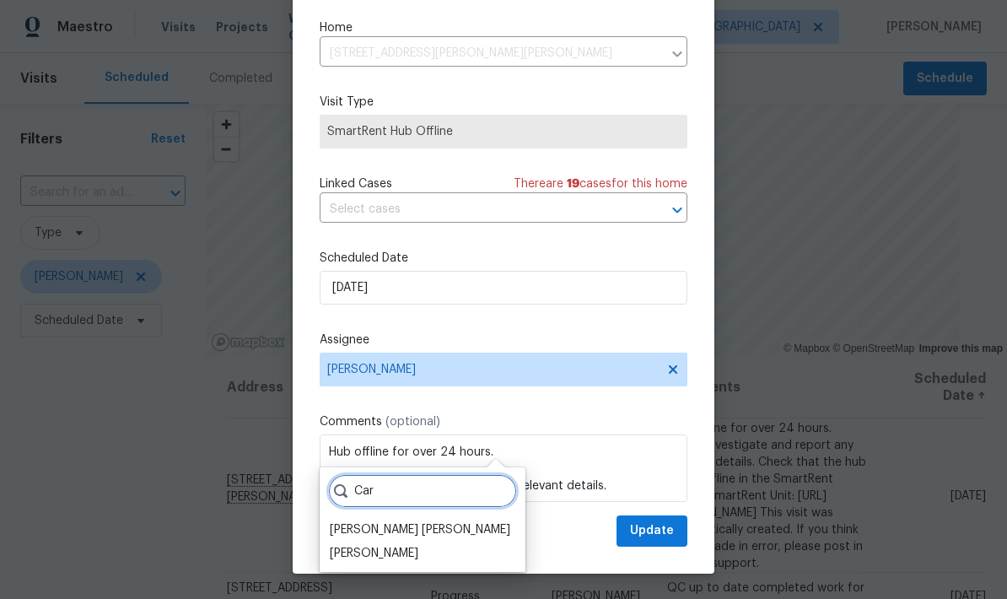  Describe the element at coordinates (572, 184) in the screenshot. I see `span: 19` at that location.